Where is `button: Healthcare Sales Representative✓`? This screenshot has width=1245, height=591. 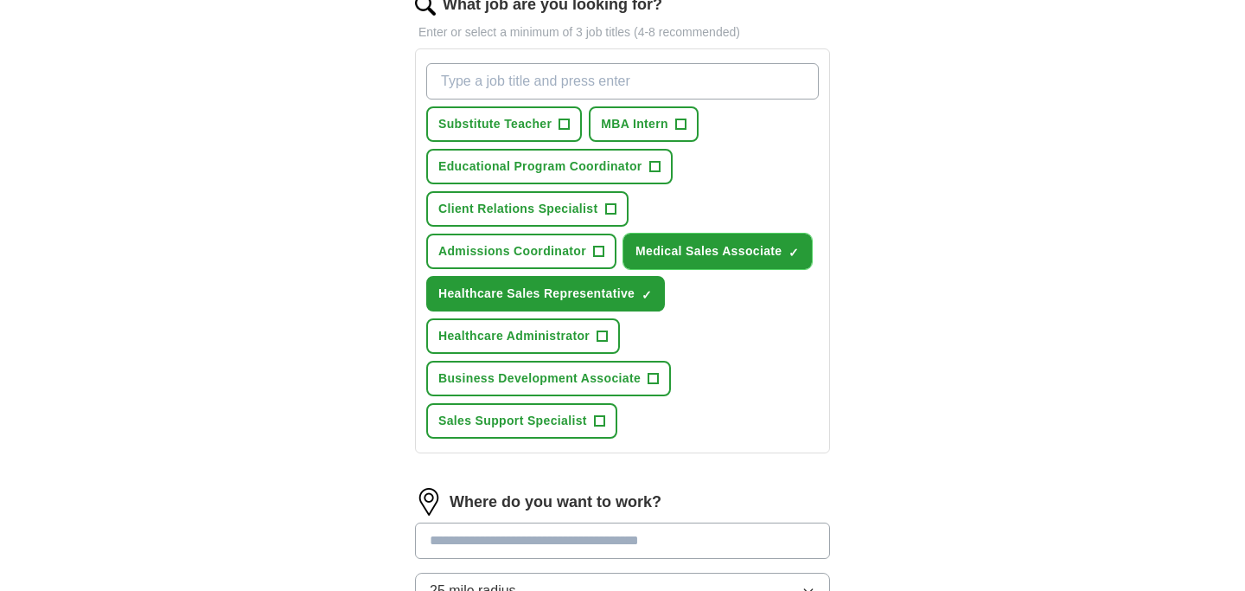 button: Healthcare Sales Representative✓ is located at coordinates (546, 293).